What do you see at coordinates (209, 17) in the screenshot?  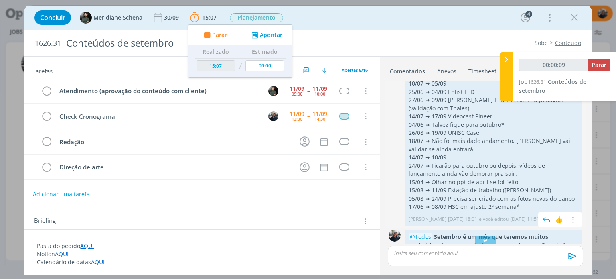 I see `span: 15:07` at bounding box center [209, 17].